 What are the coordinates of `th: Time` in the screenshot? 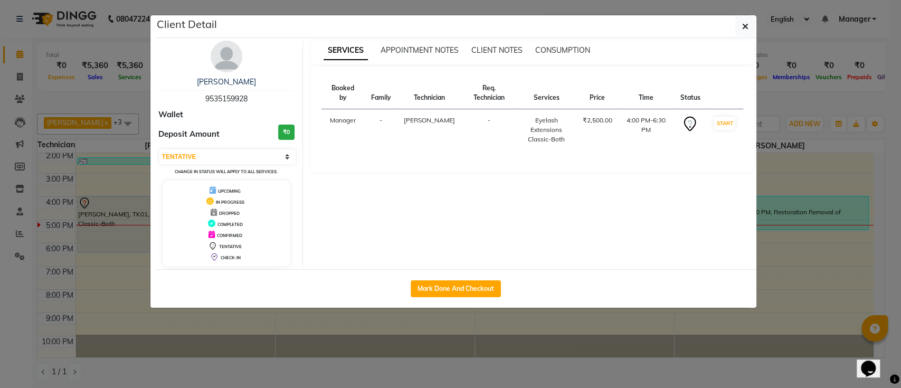 It's located at (645, 93).